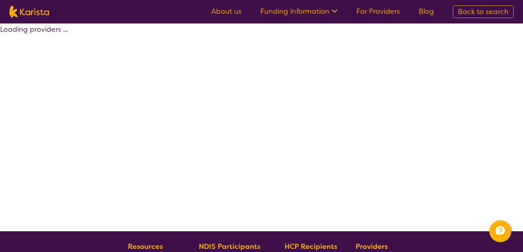 This screenshot has width=523, height=252. I want to click on b: Providers, so click(372, 247).